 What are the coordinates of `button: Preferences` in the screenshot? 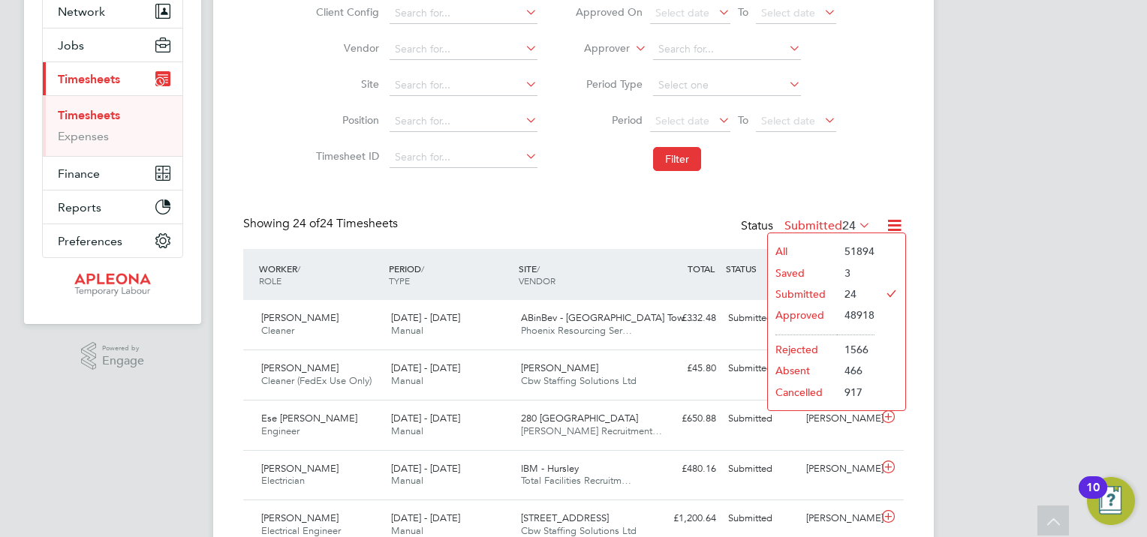 It's located at (113, 241).